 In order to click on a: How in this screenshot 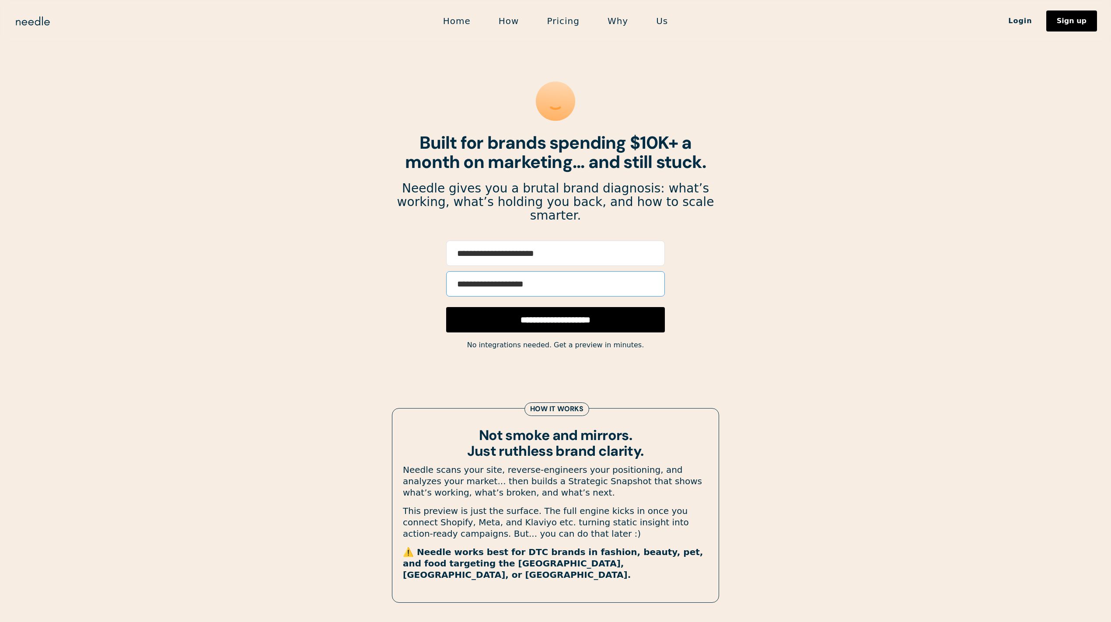, I will do `click(509, 21)`.